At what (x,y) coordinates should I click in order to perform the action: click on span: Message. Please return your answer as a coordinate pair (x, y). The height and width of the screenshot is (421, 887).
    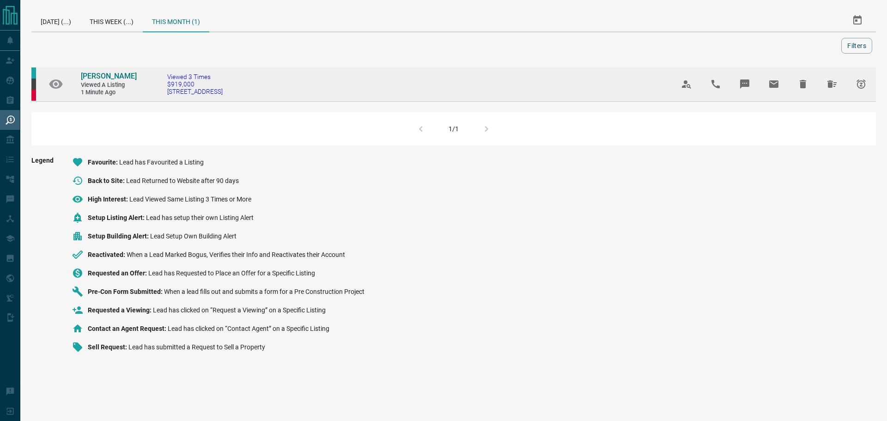
    Looking at the image, I should click on (745, 84).